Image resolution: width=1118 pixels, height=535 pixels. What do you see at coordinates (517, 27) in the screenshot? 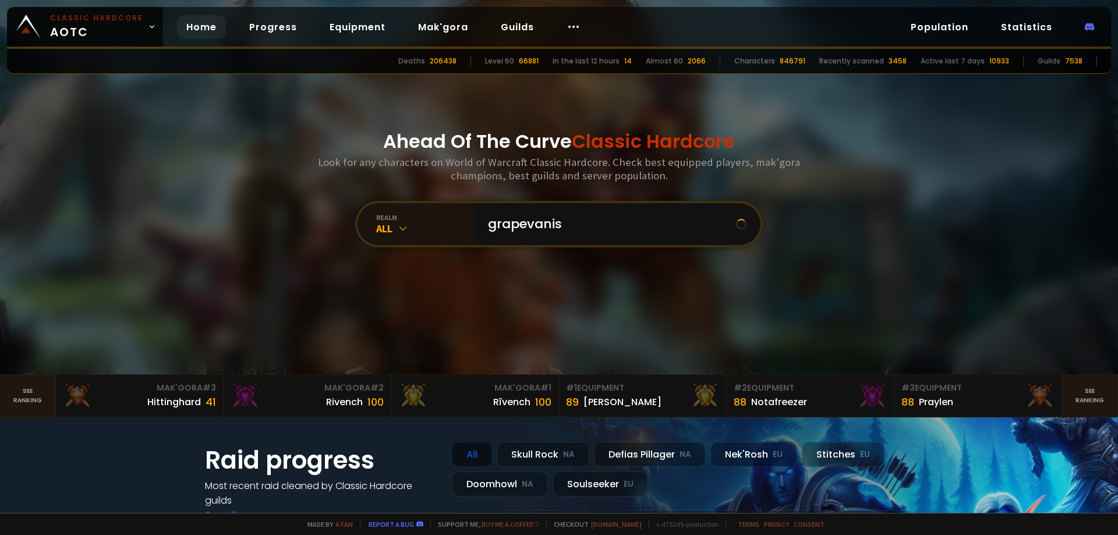
I see `a: Guilds` at bounding box center [517, 27].